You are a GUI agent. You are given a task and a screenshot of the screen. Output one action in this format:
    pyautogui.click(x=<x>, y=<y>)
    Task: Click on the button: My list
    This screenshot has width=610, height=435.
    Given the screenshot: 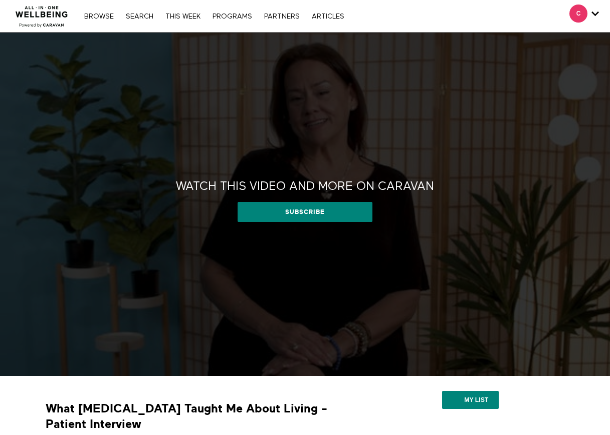 What is the action you would take?
    pyautogui.click(x=470, y=400)
    